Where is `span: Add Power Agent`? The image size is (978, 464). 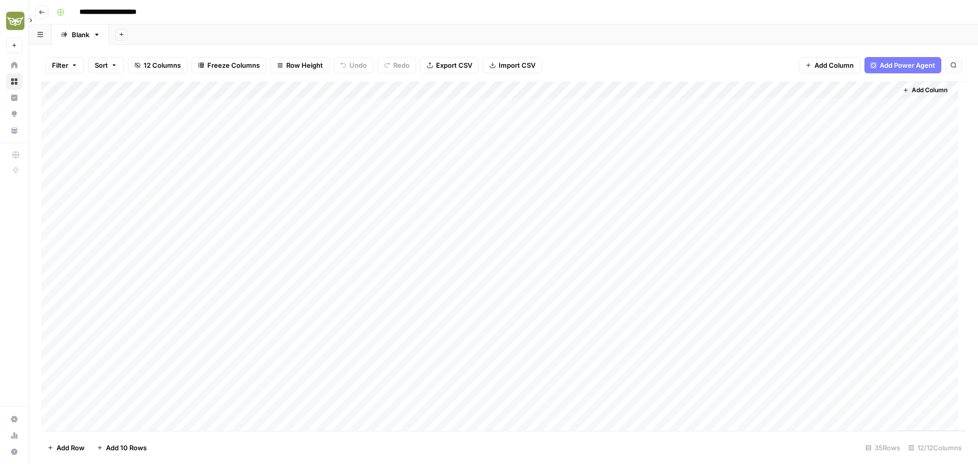
span: Add Power Agent is located at coordinates (907, 65).